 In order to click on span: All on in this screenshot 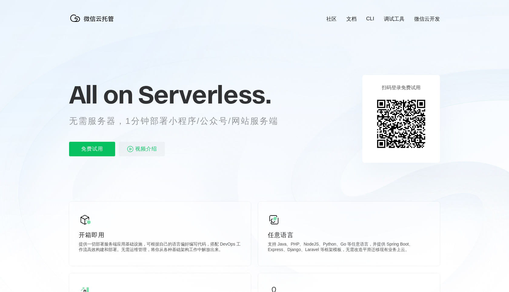, I will do `click(101, 94)`.